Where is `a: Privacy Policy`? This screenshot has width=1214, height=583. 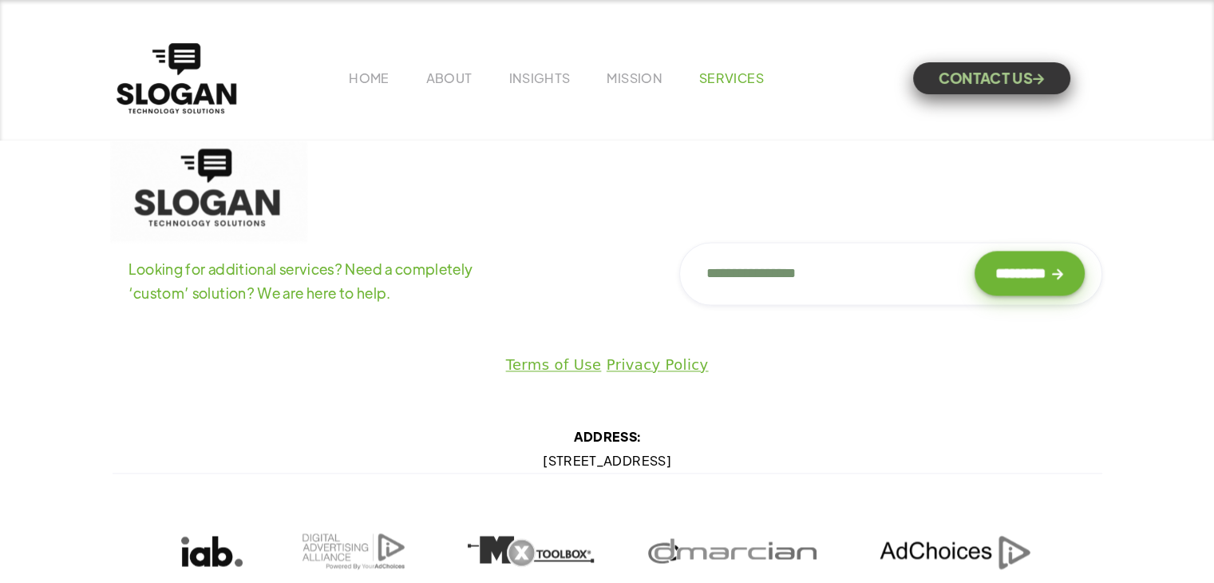
a: Privacy Policy is located at coordinates (658, 364).